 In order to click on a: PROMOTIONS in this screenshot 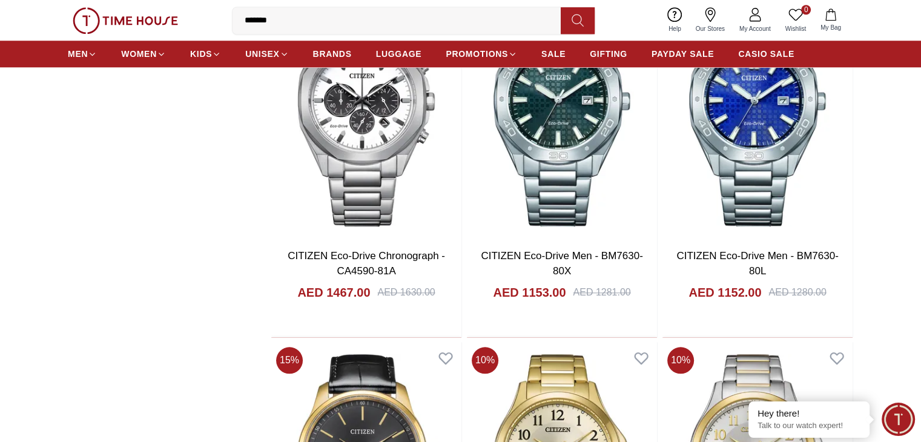, I will do `click(482, 54)`.